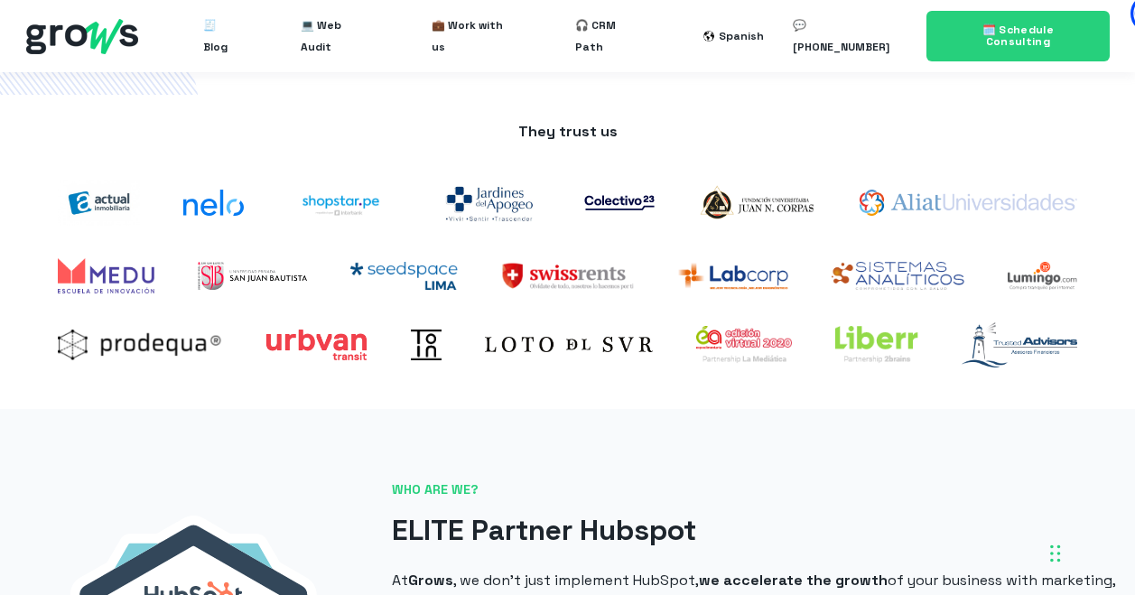  What do you see at coordinates (82, 36) in the screenshot?
I see `img: Grows - HubSpot` at bounding box center [82, 36].